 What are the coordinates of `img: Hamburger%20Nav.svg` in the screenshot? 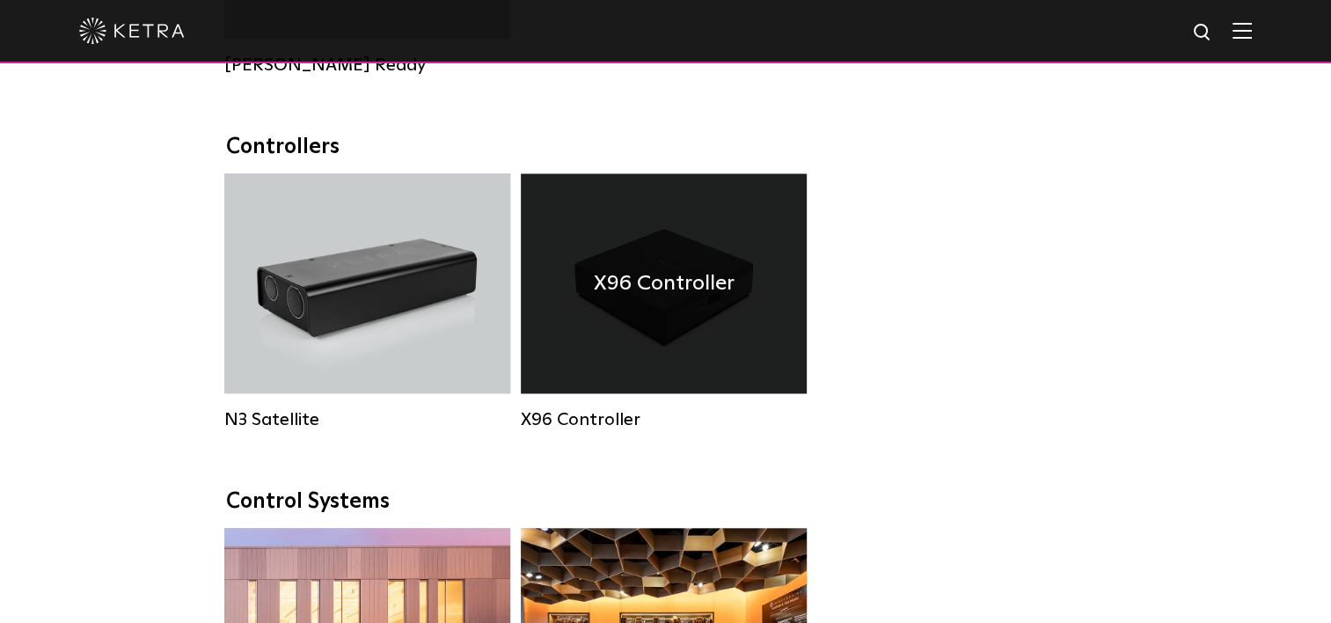 It's located at (1242, 30).